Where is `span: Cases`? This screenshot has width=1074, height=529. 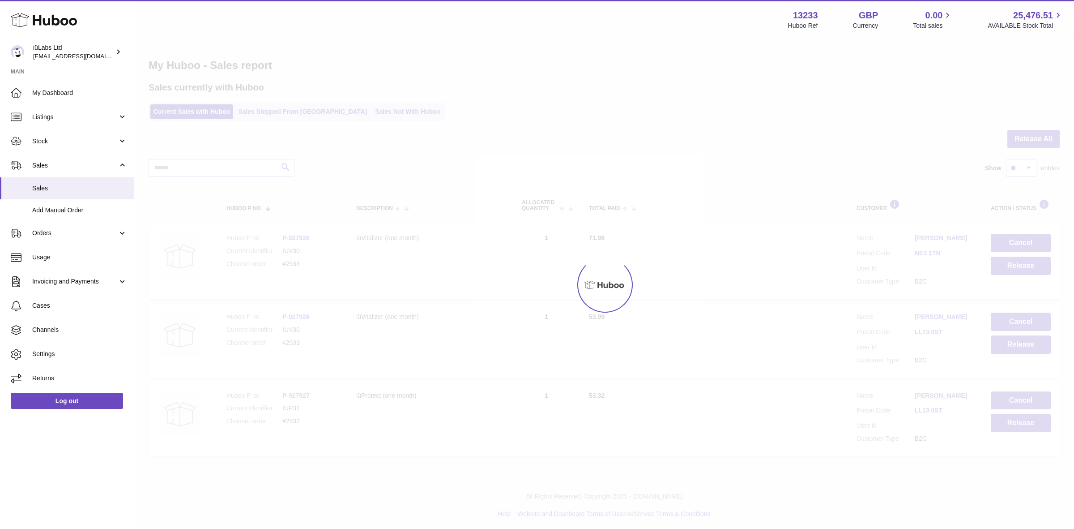 span: Cases is located at coordinates (80, 305).